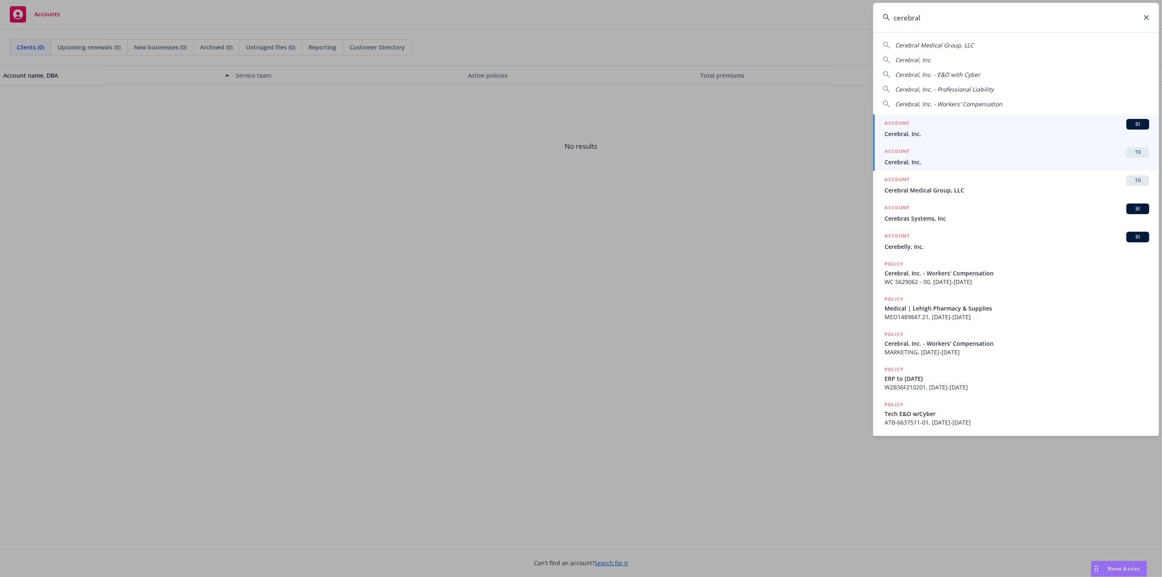 This screenshot has height=577, width=1162. I want to click on a: ACCOUNTBICerebral, Inc., so click(1016, 128).